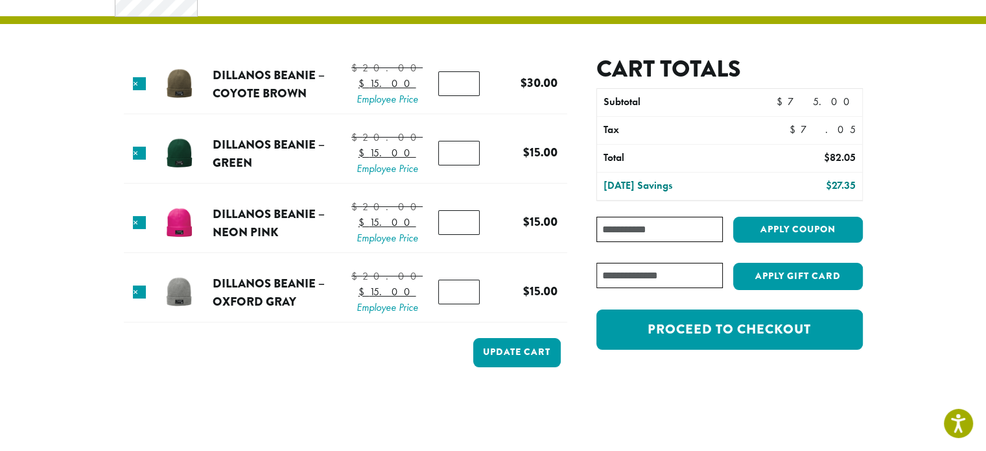  I want to click on a: Proceed to checkout, so click(729, 329).